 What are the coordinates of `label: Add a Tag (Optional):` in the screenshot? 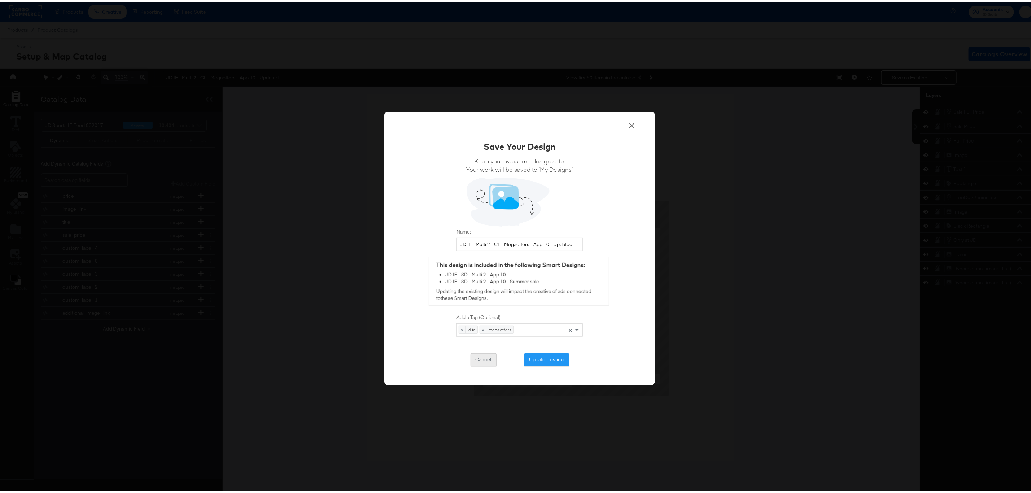 It's located at (520, 315).